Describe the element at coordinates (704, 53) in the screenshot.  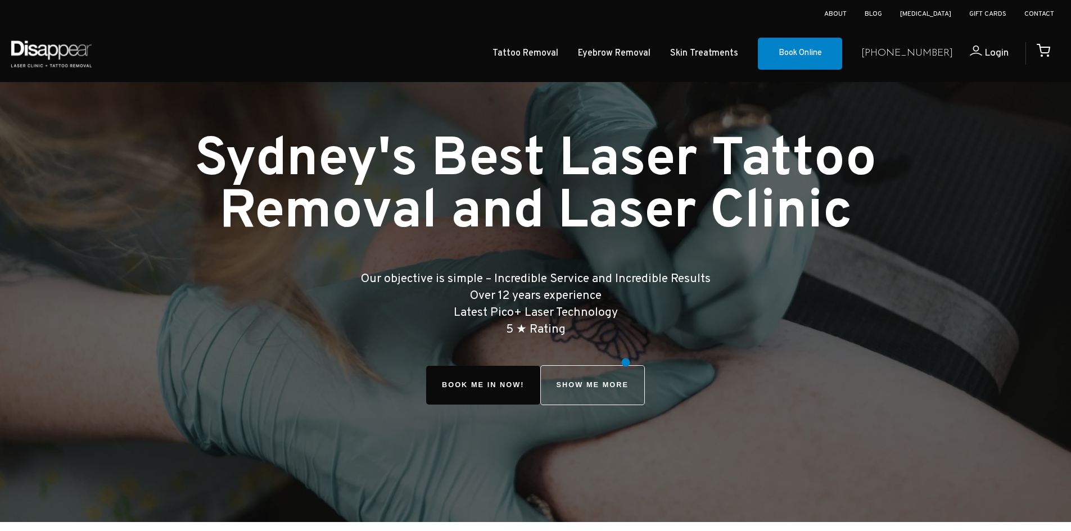
I see `a: Skin Treatments` at that location.